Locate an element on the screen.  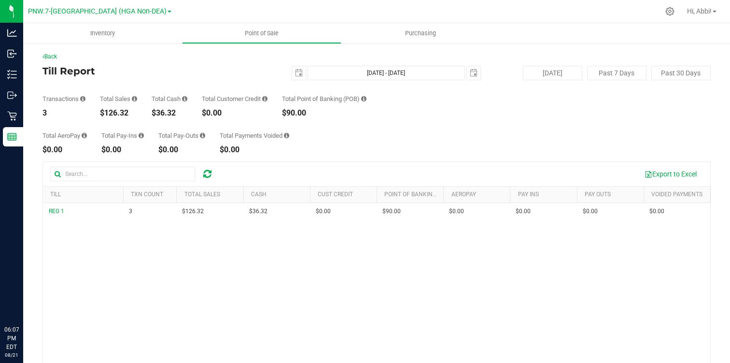
i: Count of all successful payment transactions, possibly including voids, refunds, and cash-back fr... is located at coordinates (83, 98).